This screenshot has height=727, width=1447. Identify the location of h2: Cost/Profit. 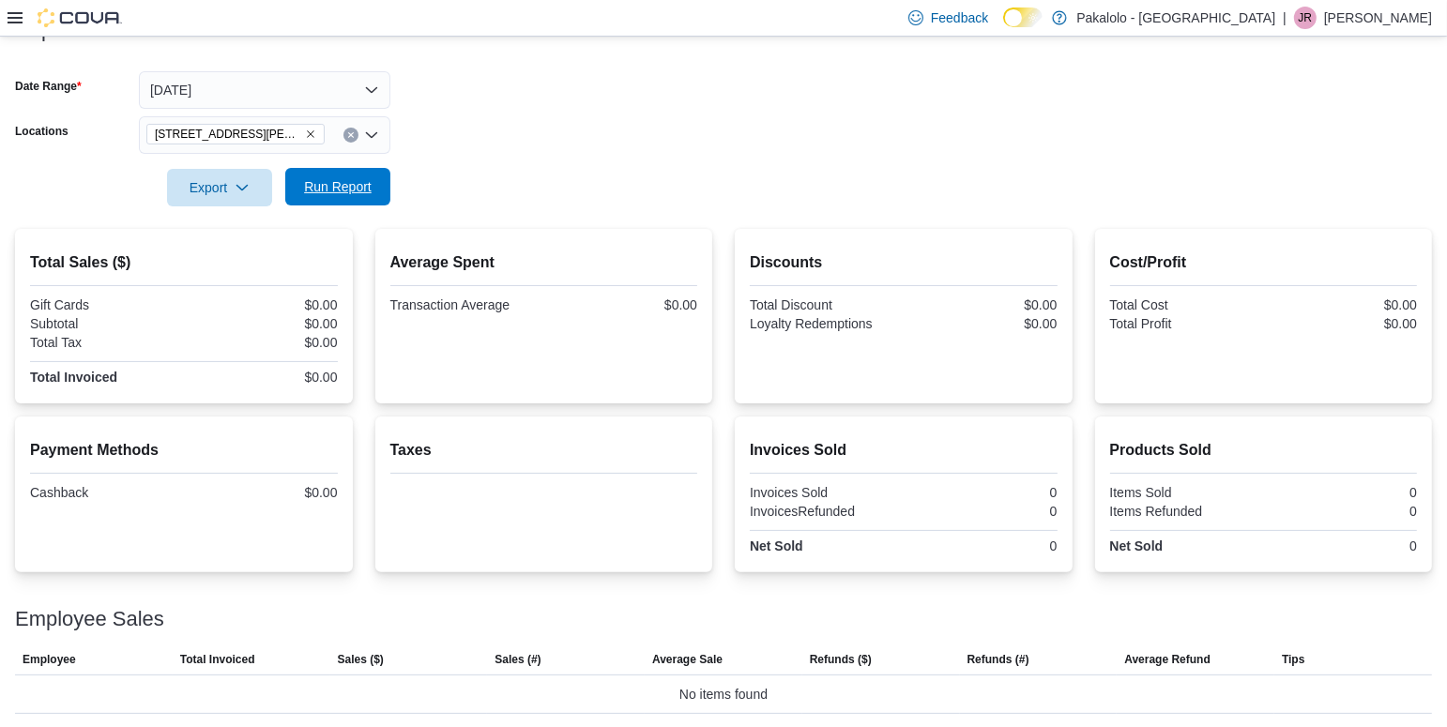
(1264, 263).